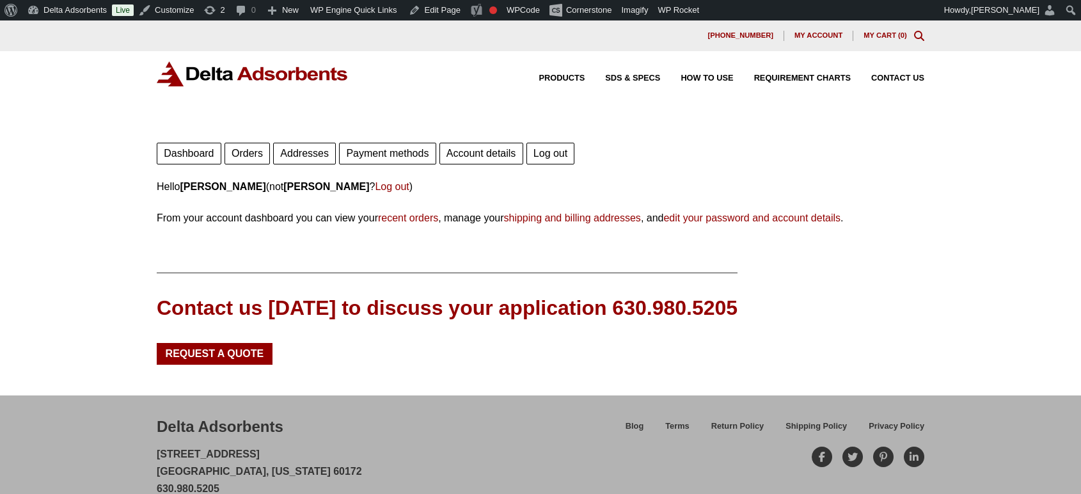 This screenshot has width=1081, height=494. I want to click on div: Focus keyphrase not set, so click(493, 10).